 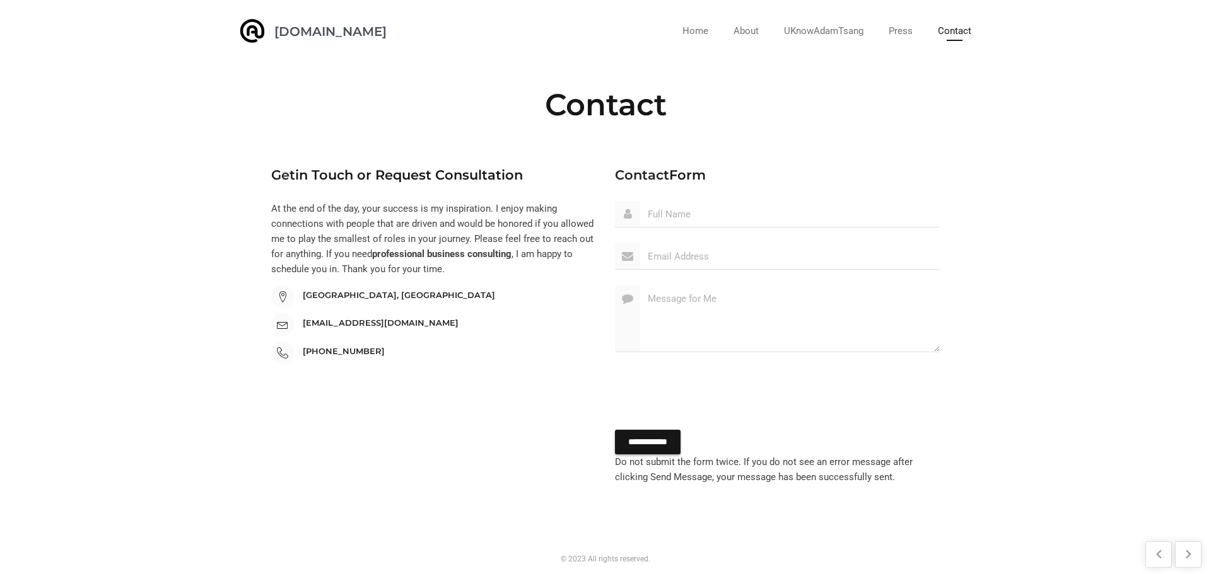 What do you see at coordinates (823, 31) in the screenshot?
I see `a: UKnowAdamTsang` at bounding box center [823, 31].